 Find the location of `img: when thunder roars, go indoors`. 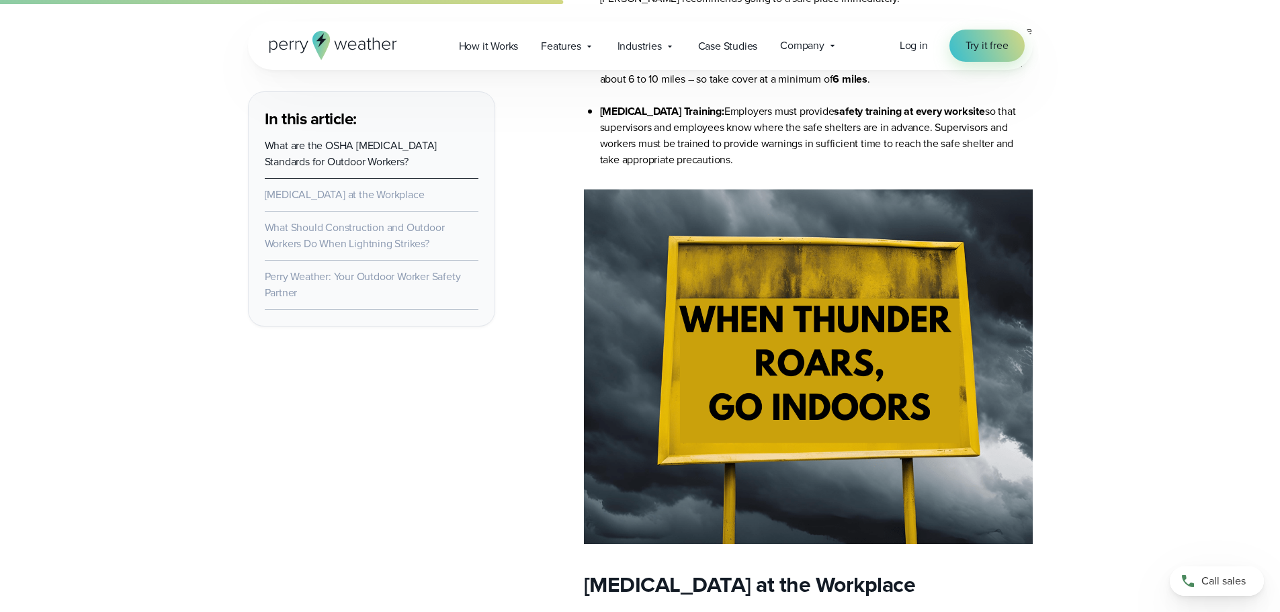

img: when thunder roars, go indoors is located at coordinates (809, 367).